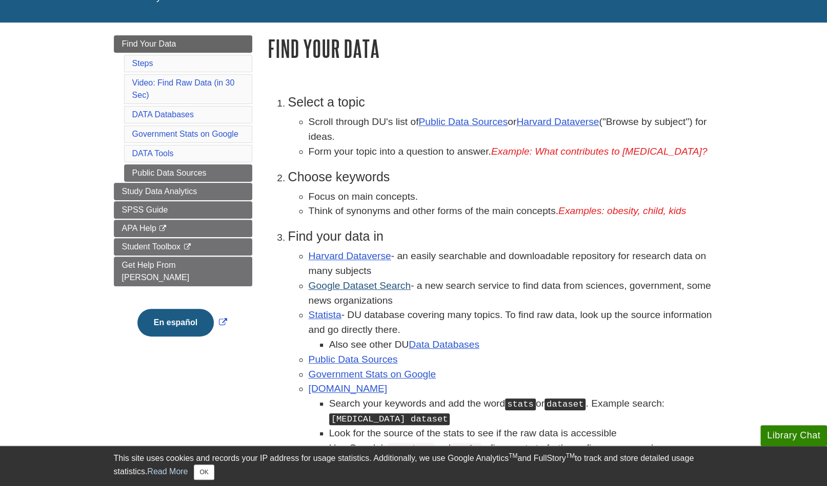 This screenshot has height=486, width=827. Describe the element at coordinates (490, 48) in the screenshot. I see `h1: Find Your Data` at that location.